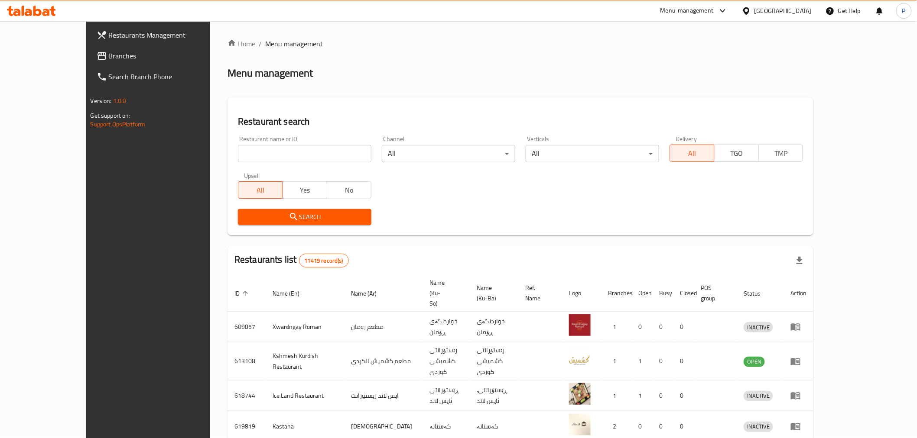 The image size is (917, 438). What do you see at coordinates (580, 360) in the screenshot?
I see `img: Kshmesh Kurdish Restaurant` at bounding box center [580, 360].